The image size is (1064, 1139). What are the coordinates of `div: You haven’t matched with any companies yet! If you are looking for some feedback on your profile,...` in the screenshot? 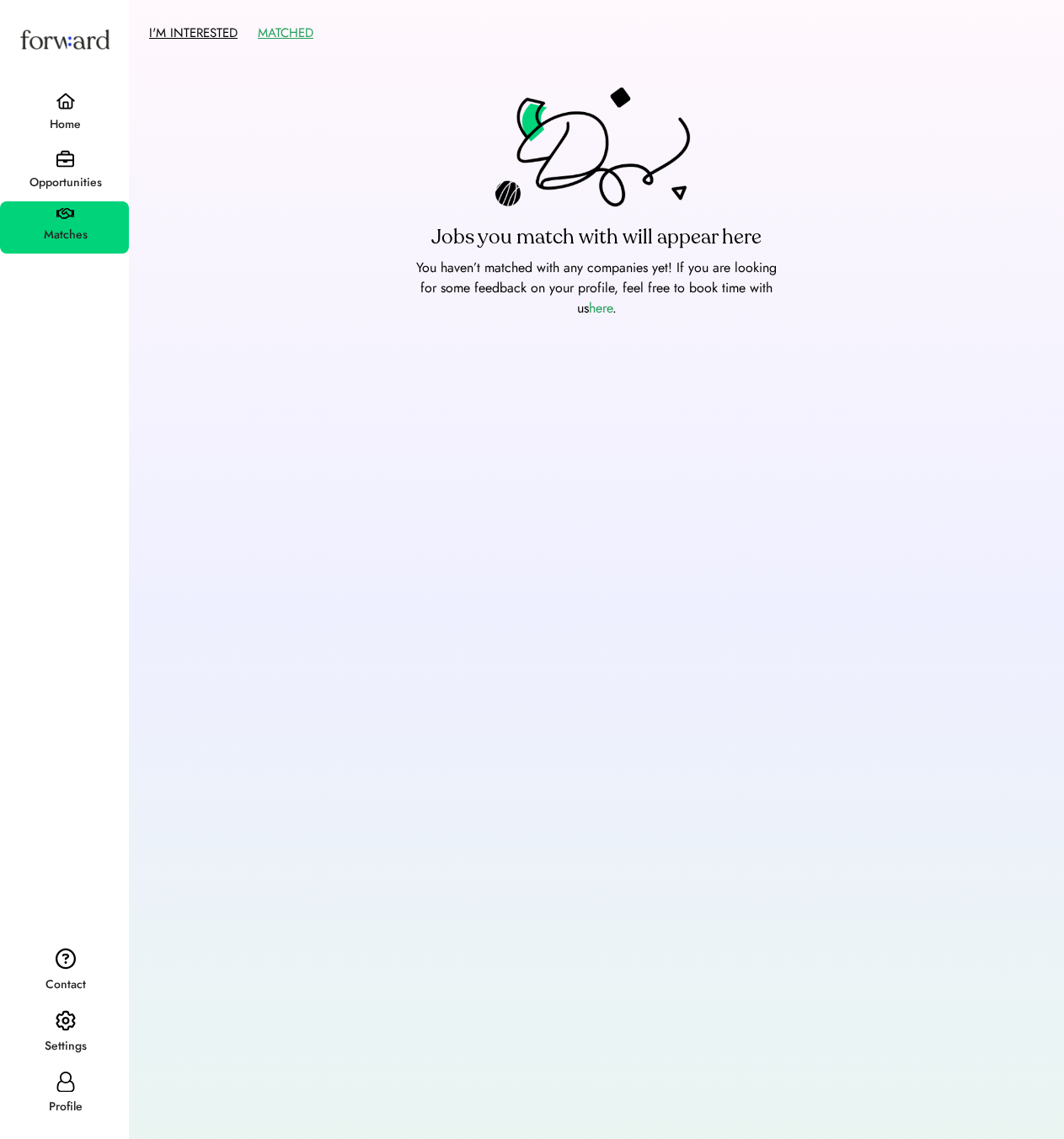 It's located at (596, 288).